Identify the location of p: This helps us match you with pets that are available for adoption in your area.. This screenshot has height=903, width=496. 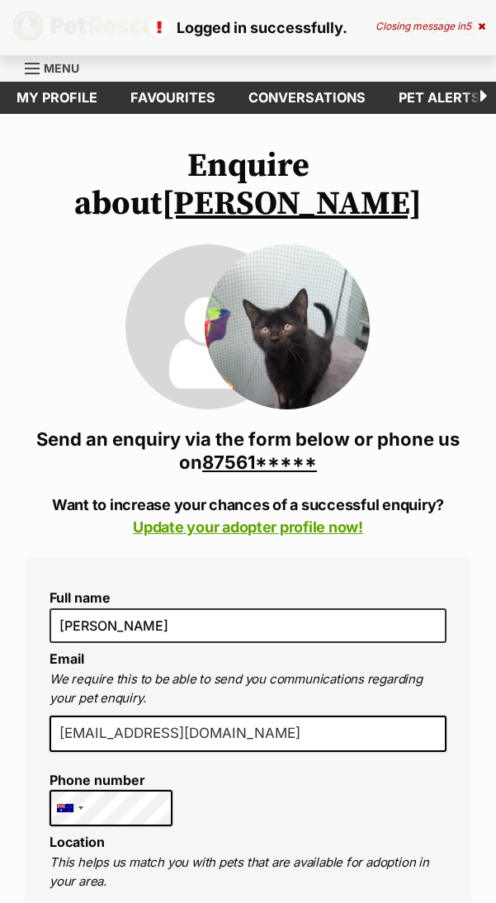
(248, 872).